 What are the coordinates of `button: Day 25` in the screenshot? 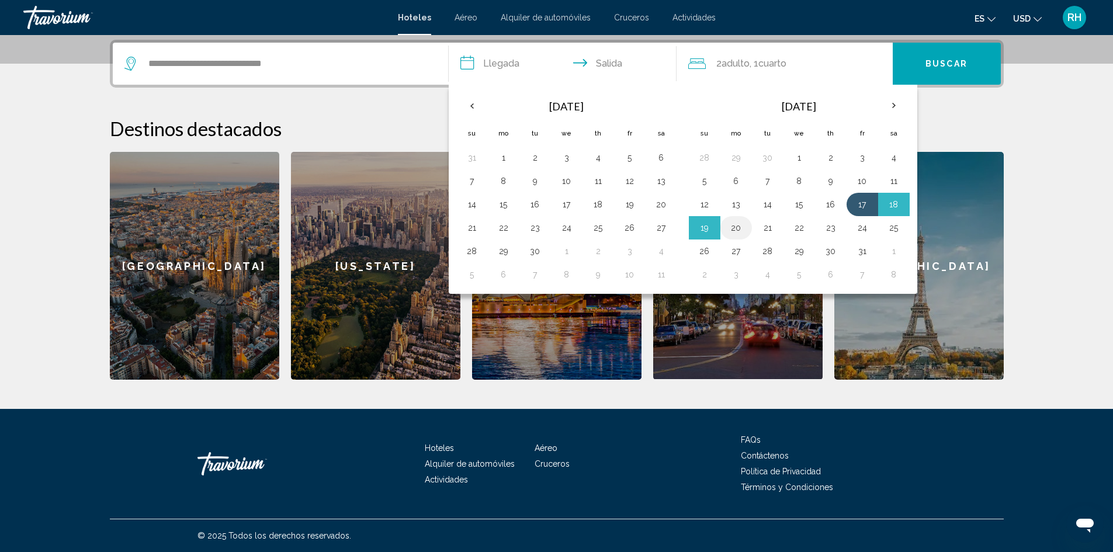 It's located at (894, 228).